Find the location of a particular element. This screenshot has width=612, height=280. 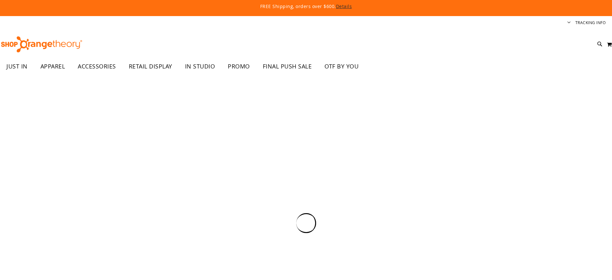

span: FINAL PUSH SALE is located at coordinates (287, 66).